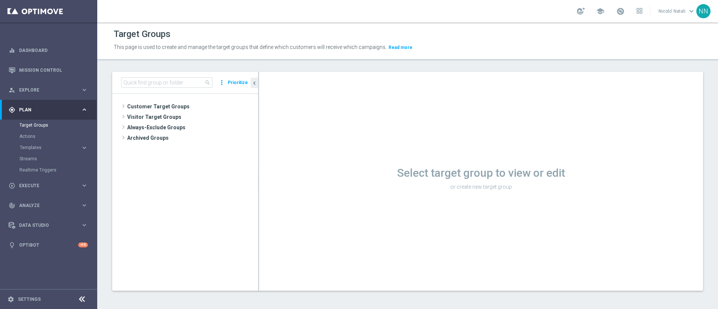 This screenshot has width=718, height=309. I want to click on div: Actions, so click(58, 137).